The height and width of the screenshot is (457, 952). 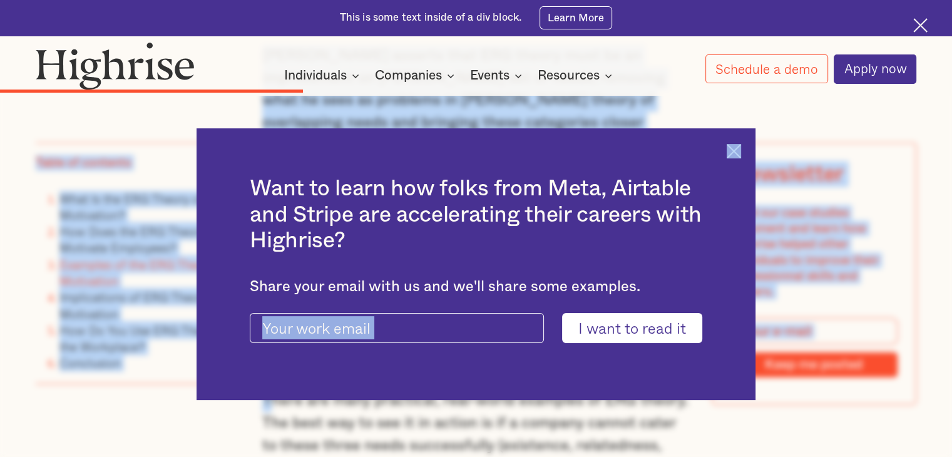 I want to click on h2: Want to learn how folks from Meta, Airtable and Stripe are accelerating their careers with Highrise?, so click(x=476, y=215).